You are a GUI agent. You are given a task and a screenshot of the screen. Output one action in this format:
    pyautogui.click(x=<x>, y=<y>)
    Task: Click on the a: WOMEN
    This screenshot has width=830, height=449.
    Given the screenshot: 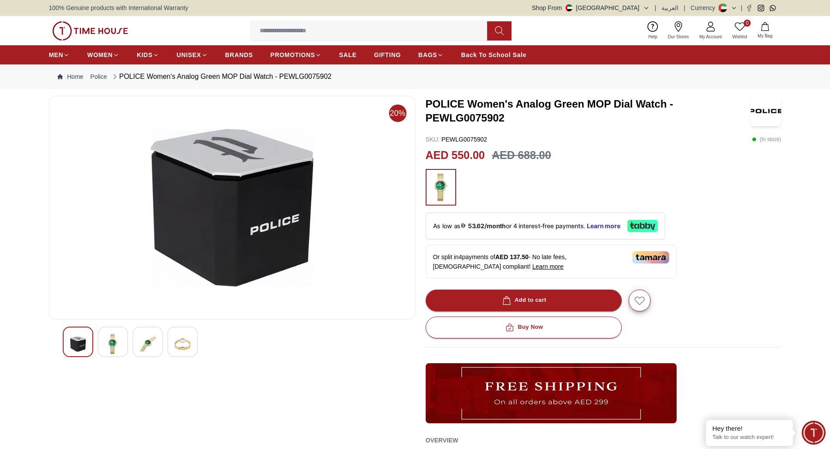 What is the action you would take?
    pyautogui.click(x=103, y=55)
    